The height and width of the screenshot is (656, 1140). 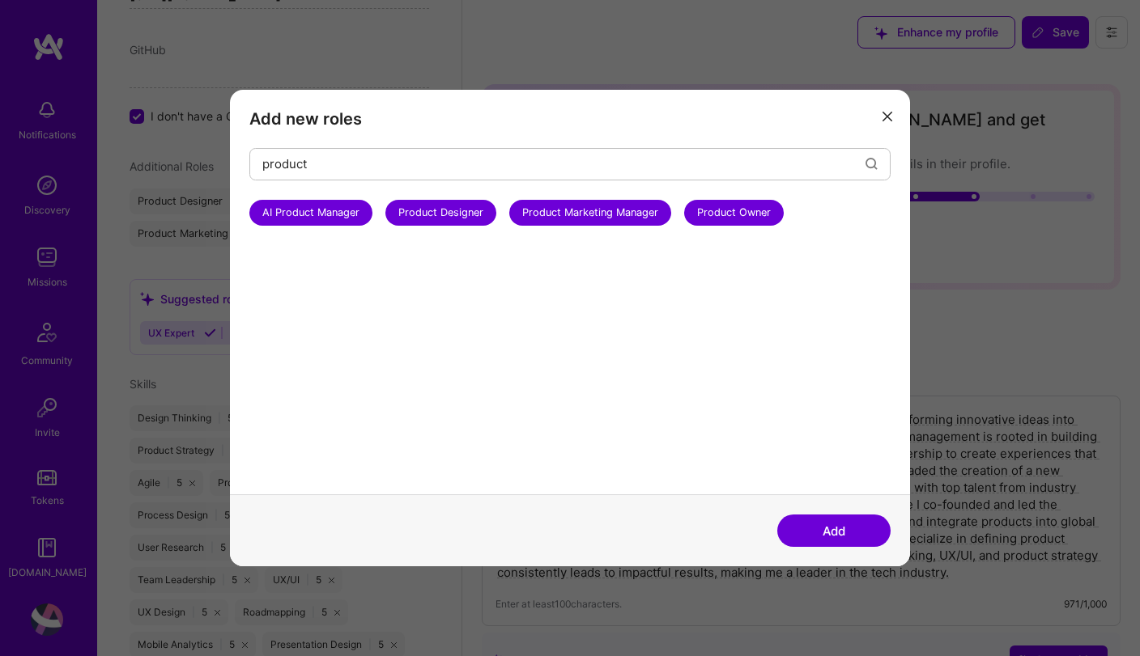 I want to click on div: Product Owner, so click(x=733, y=213).